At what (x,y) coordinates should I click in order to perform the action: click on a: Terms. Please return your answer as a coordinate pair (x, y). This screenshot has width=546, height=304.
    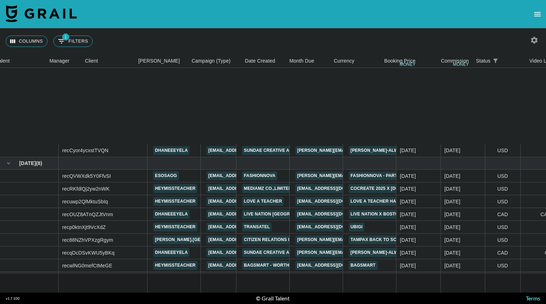
    Looking at the image, I should click on (533, 298).